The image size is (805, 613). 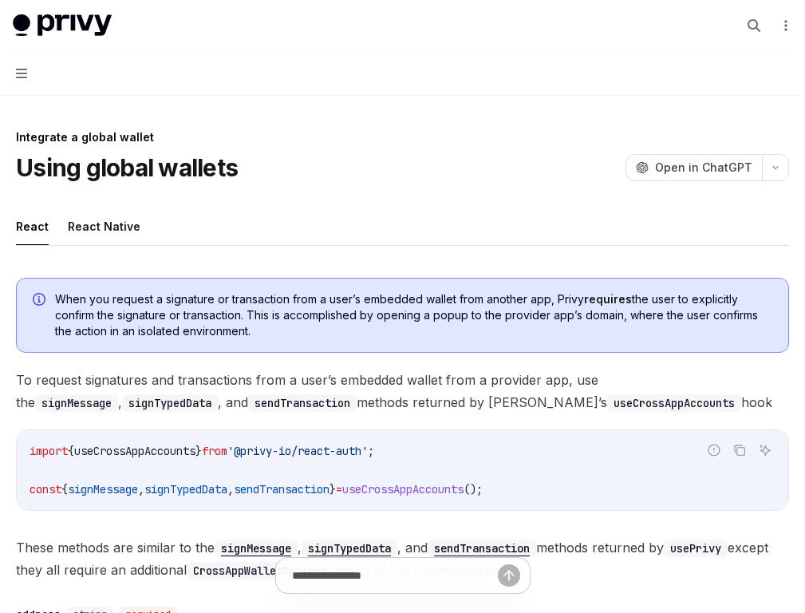 I want to click on span: When you request a signature or transaction from a user’s embedded wallet from another app, Privy..., so click(x=413, y=315).